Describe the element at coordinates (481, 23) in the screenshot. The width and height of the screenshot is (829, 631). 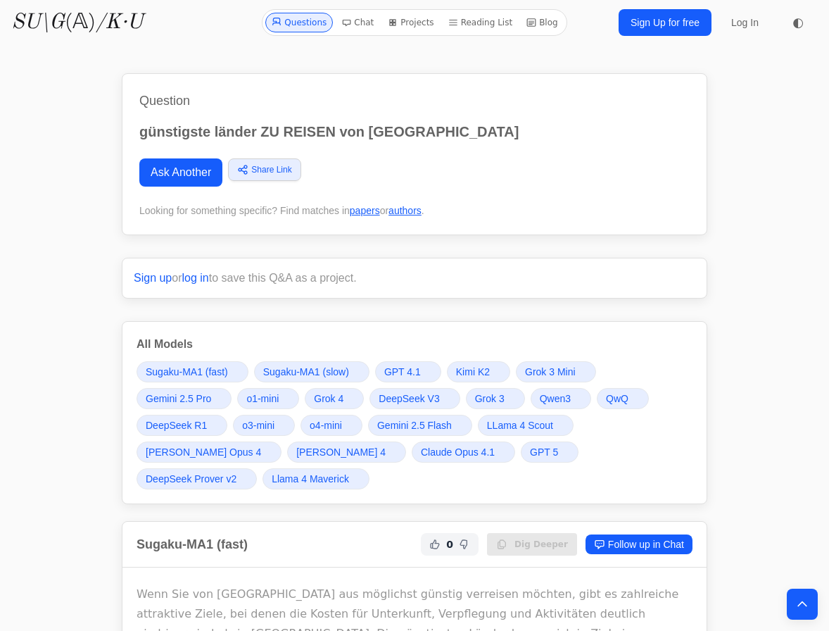
I see `a: Reading List` at that location.